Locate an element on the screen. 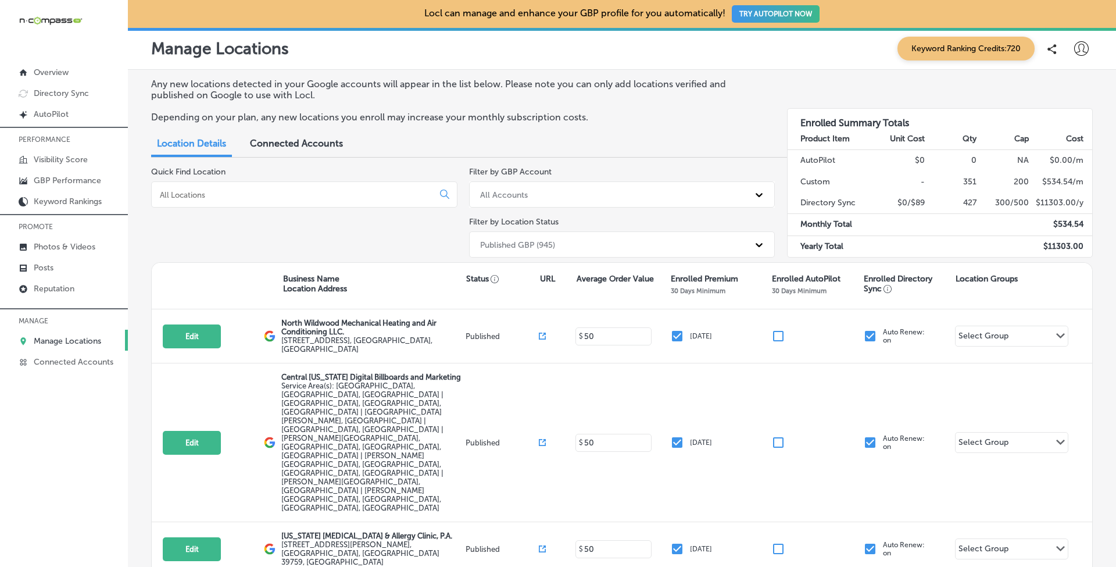  td: $0/$89 is located at coordinates (899, 203).